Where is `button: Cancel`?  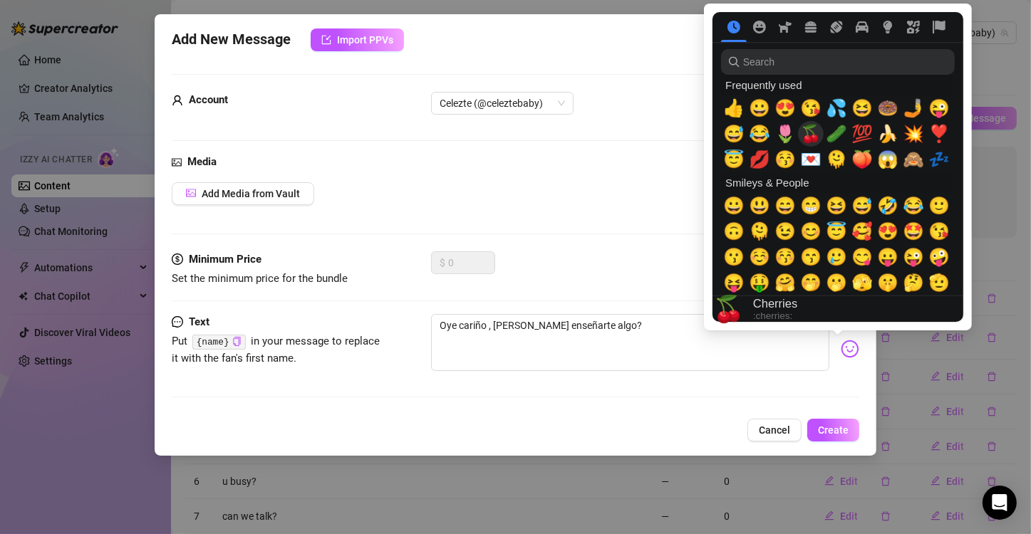
button: Cancel is located at coordinates (774, 430).